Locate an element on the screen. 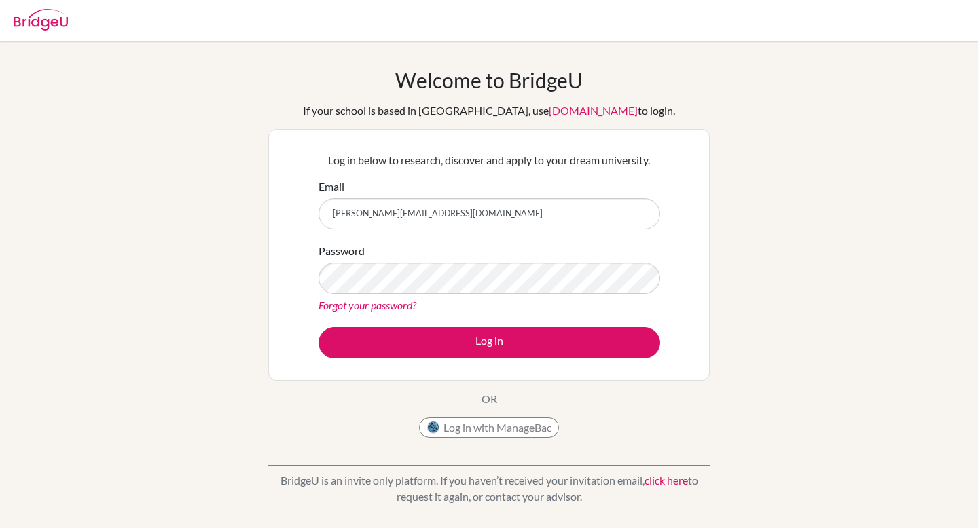  label: Email is located at coordinates (331, 187).